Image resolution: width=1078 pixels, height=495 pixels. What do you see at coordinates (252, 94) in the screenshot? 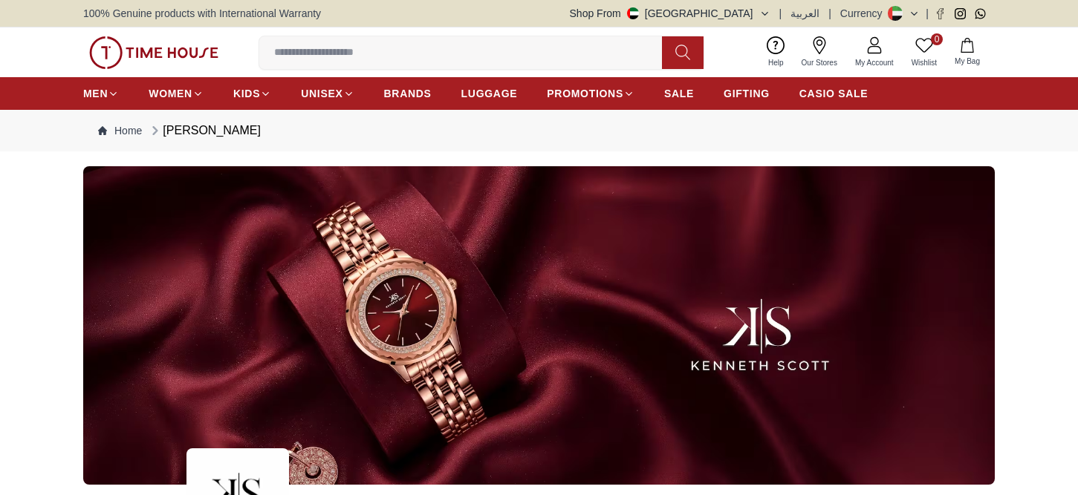
I see `a: KIDS` at bounding box center [252, 94].